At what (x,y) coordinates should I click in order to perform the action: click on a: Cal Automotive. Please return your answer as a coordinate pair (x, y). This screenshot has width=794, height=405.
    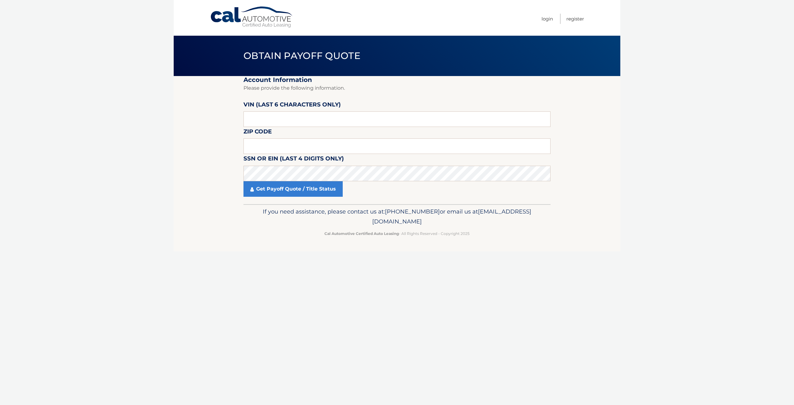
    Looking at the image, I should click on (252, 17).